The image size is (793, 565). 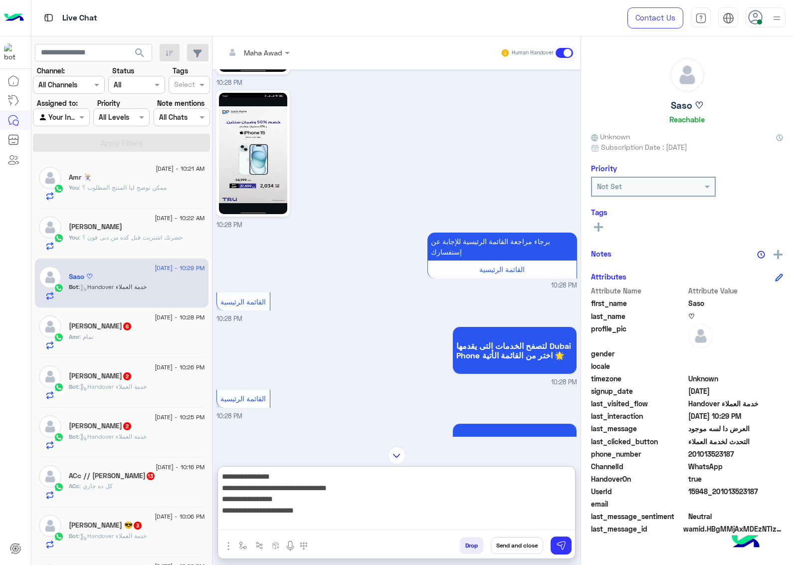 What do you see at coordinates (611, 136) in the screenshot?
I see `span: Unknown` at bounding box center [611, 136].